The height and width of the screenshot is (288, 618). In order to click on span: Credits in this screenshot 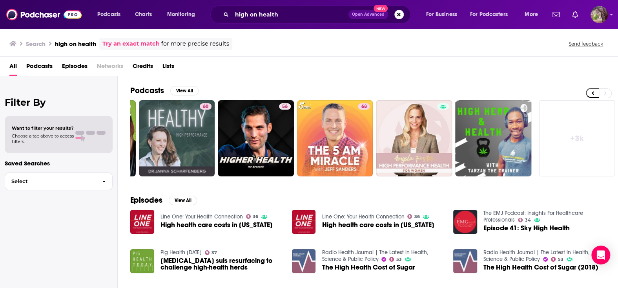, I will do `click(143, 68)`.